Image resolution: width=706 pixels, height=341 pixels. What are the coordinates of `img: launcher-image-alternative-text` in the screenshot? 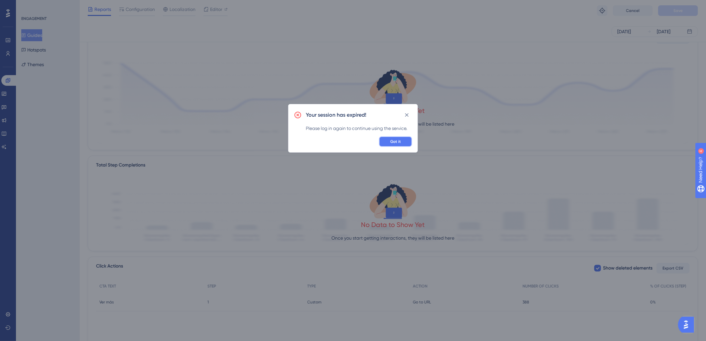 It's located at (8, 10).